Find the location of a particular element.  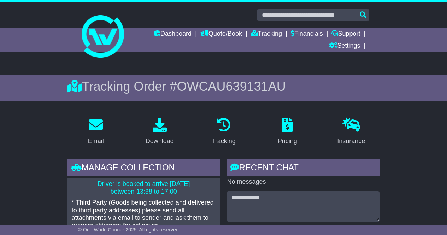

p: * Third Party (Goods being collected and delivered to third party addresses) please send all atta... is located at coordinates (144, 214).